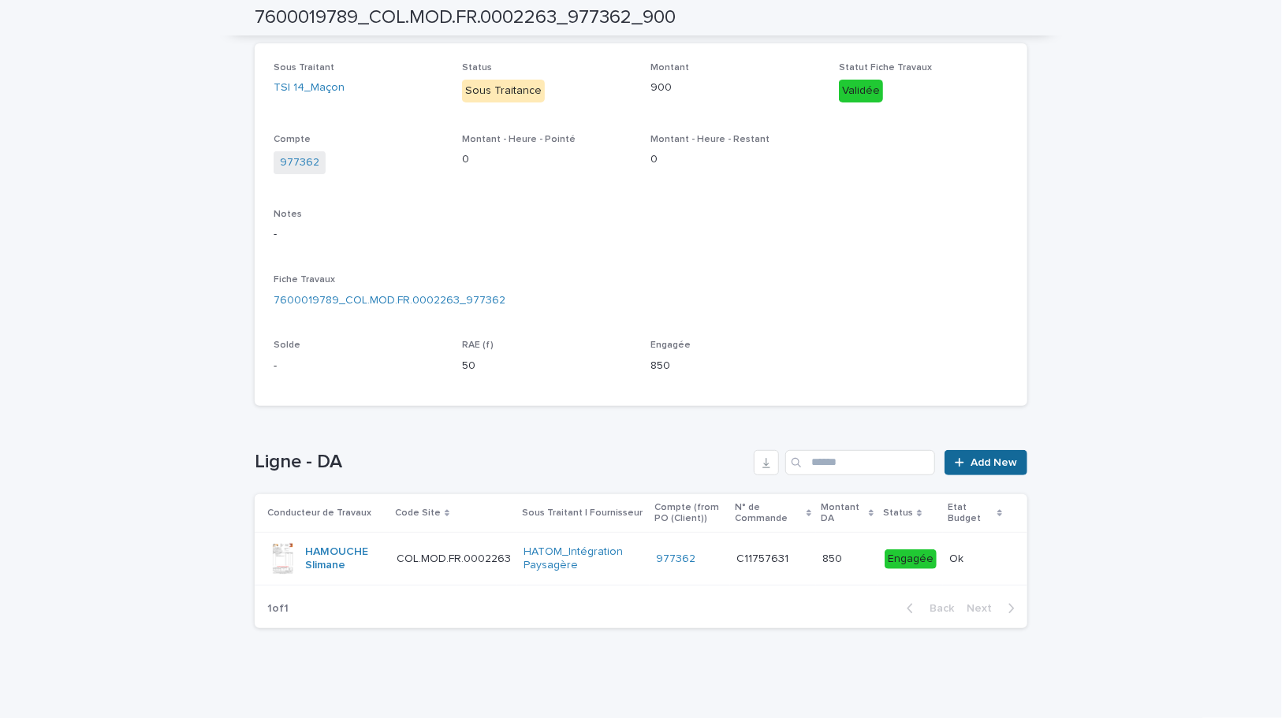  What do you see at coordinates (584, 559) in the screenshot?
I see `a: HATOM_Intégration Paysagère` at bounding box center [584, 559].